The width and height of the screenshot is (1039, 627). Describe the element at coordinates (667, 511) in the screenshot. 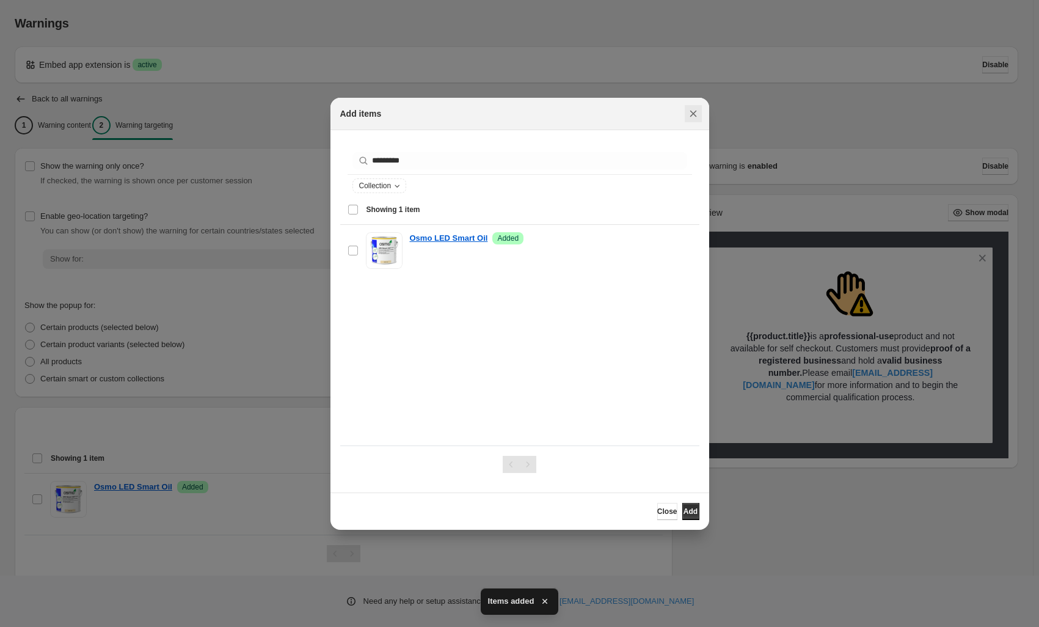

I see `span: Close` at that location.